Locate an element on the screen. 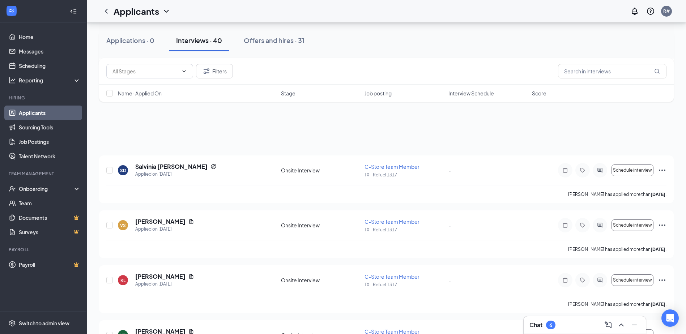 Image resolution: width=686 pixels, height=334 pixels. div: Payroll is located at coordinates (44, 250).